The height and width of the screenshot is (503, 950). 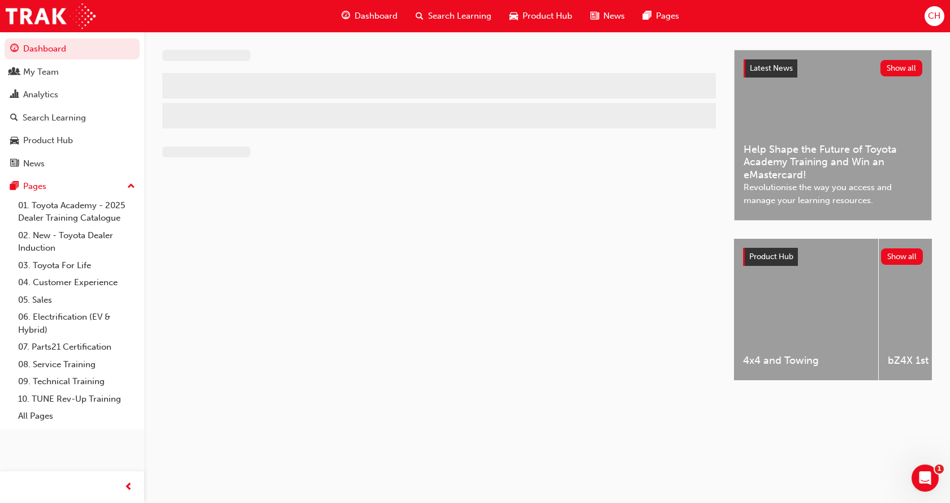 I want to click on span: 4x4 and Towing, so click(x=806, y=360).